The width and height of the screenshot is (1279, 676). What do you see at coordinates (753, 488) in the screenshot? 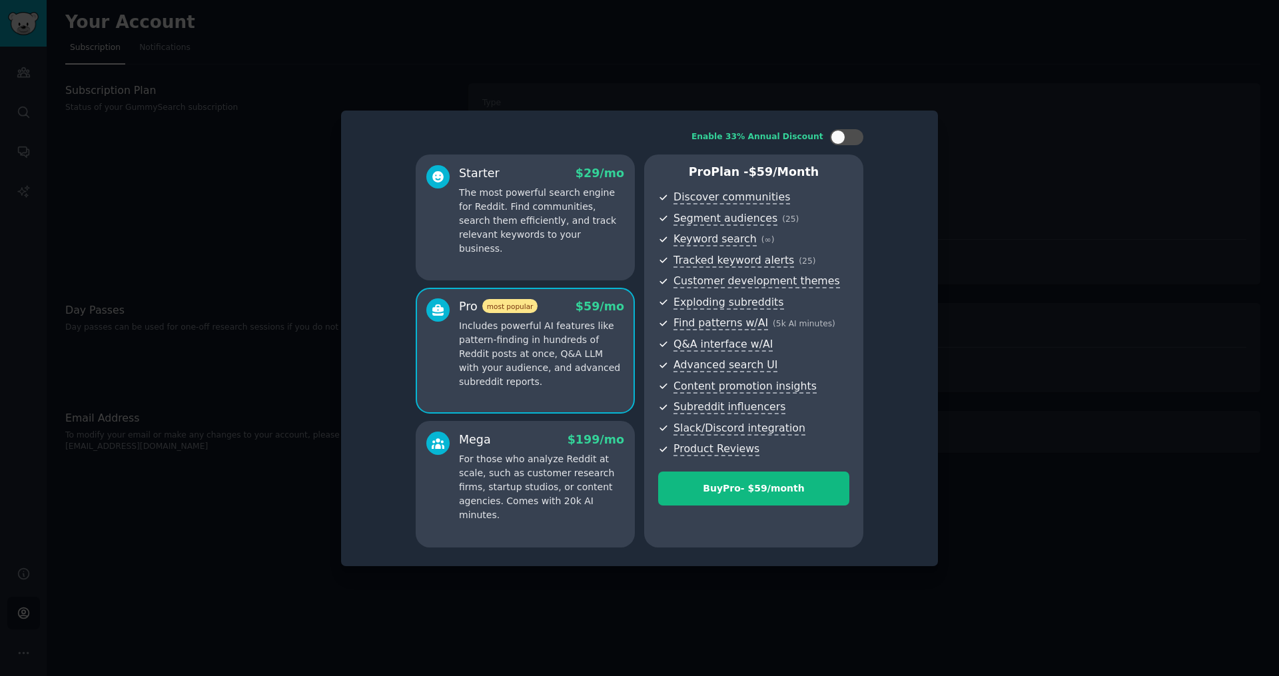
I see `button: BuyPro- $59/month` at bounding box center [753, 488].